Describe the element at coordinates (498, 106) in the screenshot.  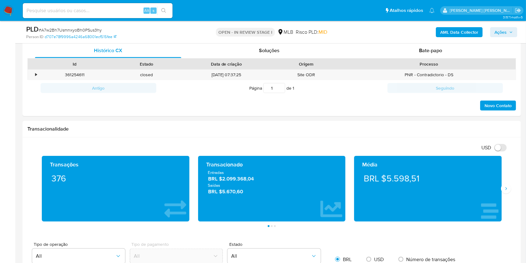
I see `button: Novo Contato` at that location.